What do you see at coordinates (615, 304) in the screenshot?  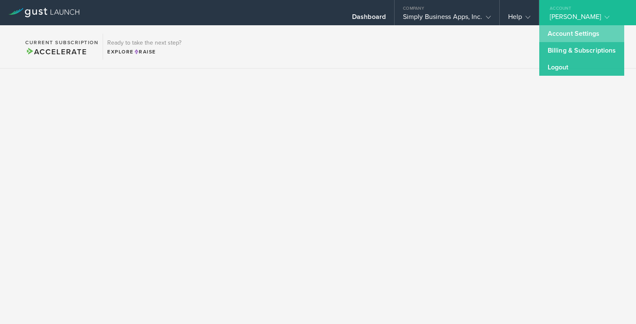 I see `div: Chat Widget` at bounding box center [615, 304].